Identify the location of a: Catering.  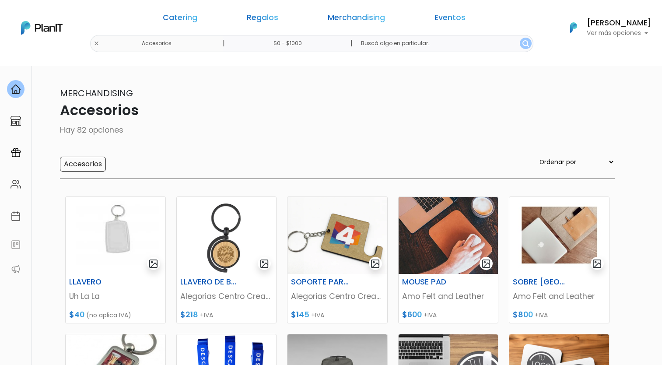
(180, 19).